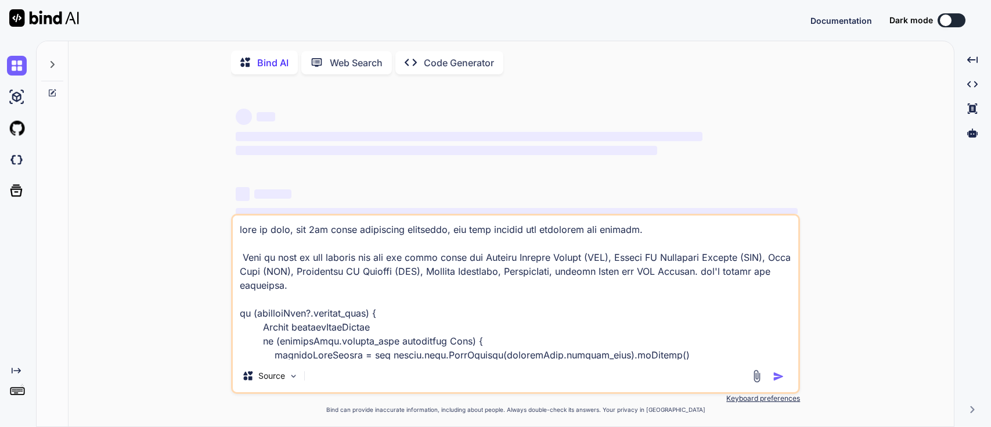 The image size is (991, 427). What do you see at coordinates (911, 20) in the screenshot?
I see `span: Dark mode` at bounding box center [911, 20].